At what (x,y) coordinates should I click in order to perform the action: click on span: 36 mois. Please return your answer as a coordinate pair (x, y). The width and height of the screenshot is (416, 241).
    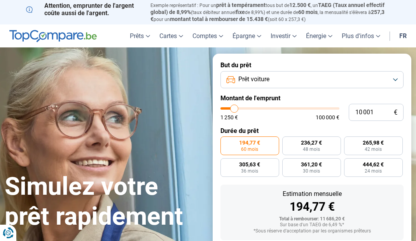
    Looking at the image, I should click on (250, 171).